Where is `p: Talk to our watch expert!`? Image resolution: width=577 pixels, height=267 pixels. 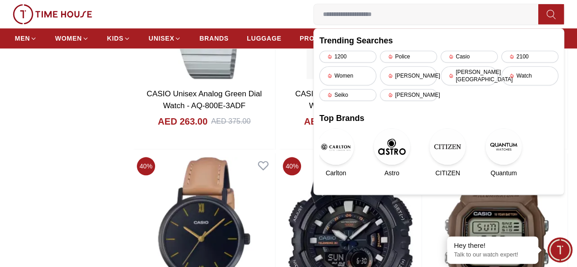
p: Talk to our watch expert! is located at coordinates (493, 255).